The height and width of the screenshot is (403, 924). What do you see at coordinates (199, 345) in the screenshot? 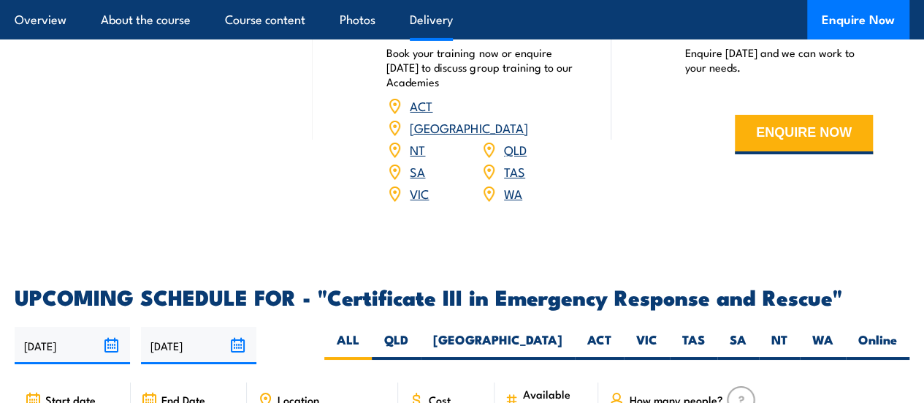
I see `input: To date` at bounding box center [199, 345].